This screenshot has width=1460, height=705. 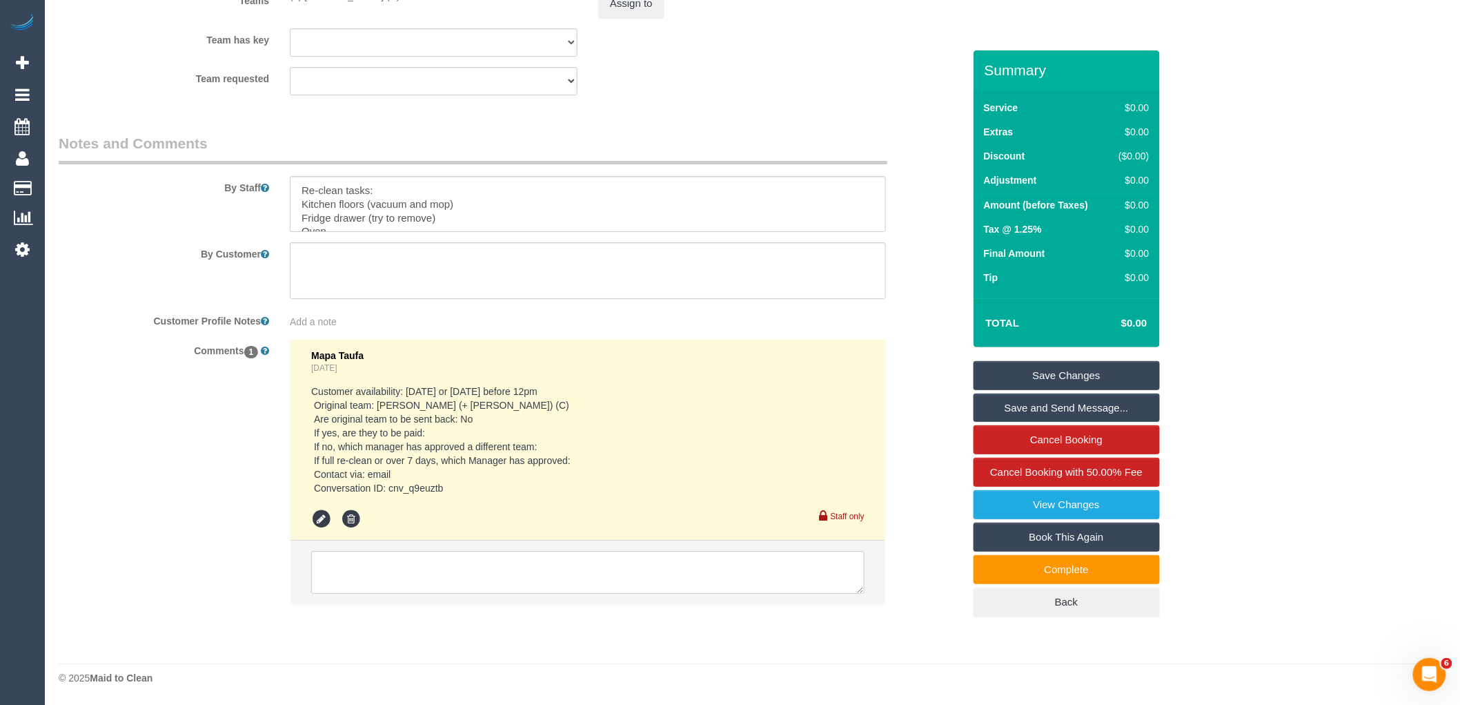 What do you see at coordinates (1067, 504) in the screenshot?
I see `a: View Changes` at bounding box center [1067, 504].